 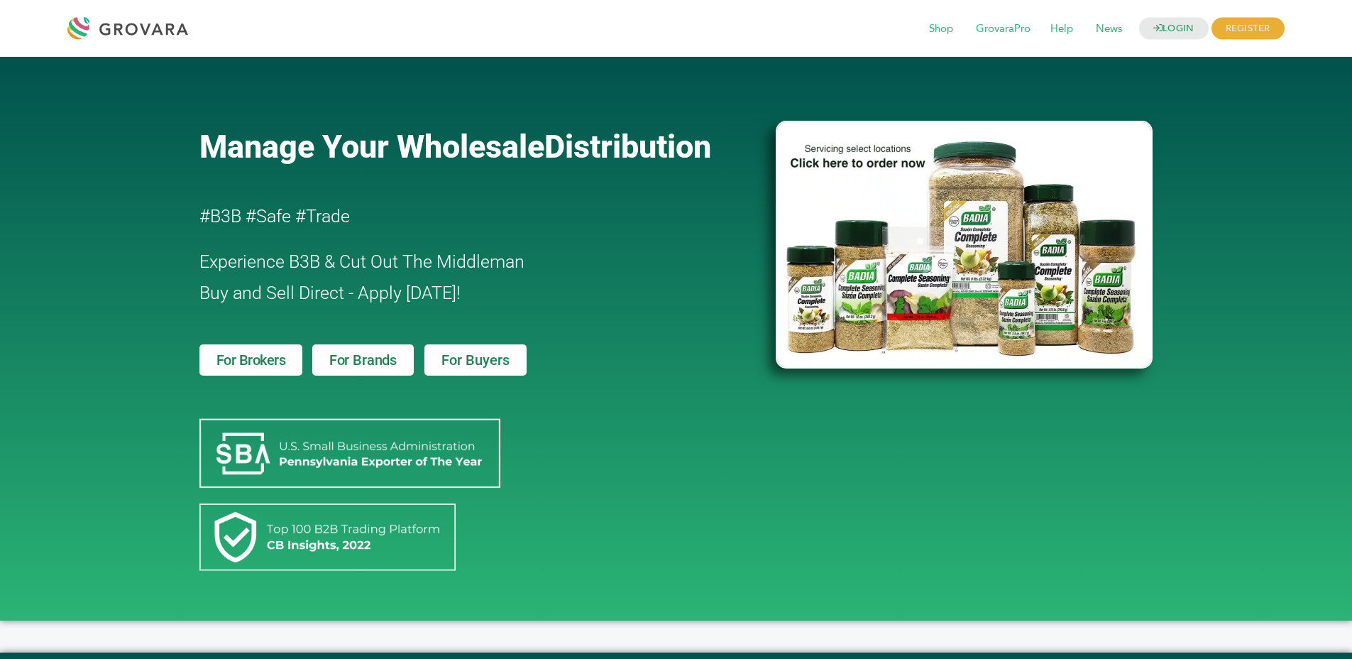 I want to click on span: Experience B3B & Cut Out The Middleman, so click(x=362, y=261).